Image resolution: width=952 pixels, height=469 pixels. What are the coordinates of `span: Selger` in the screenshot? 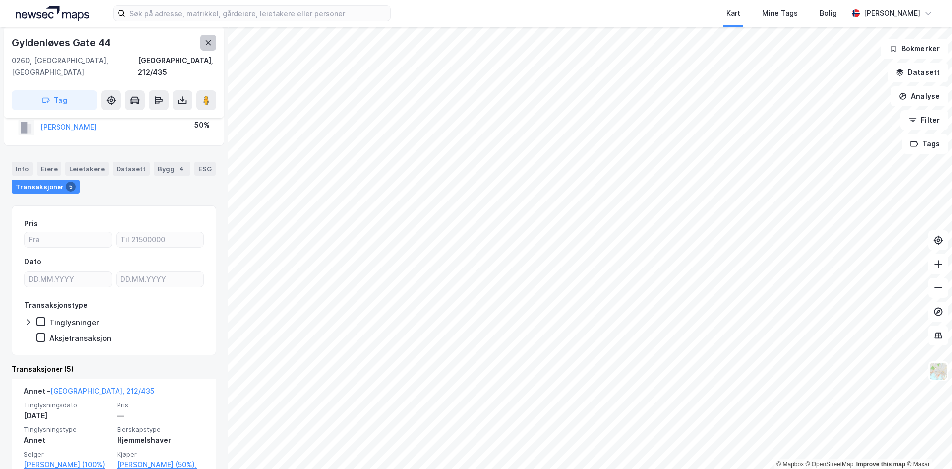 It's located at (67, 454).